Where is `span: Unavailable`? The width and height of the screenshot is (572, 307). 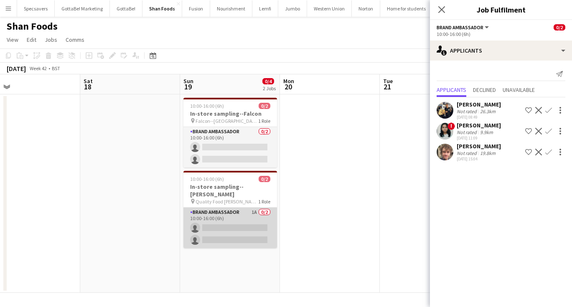
span: Unavailable is located at coordinates (518, 90).